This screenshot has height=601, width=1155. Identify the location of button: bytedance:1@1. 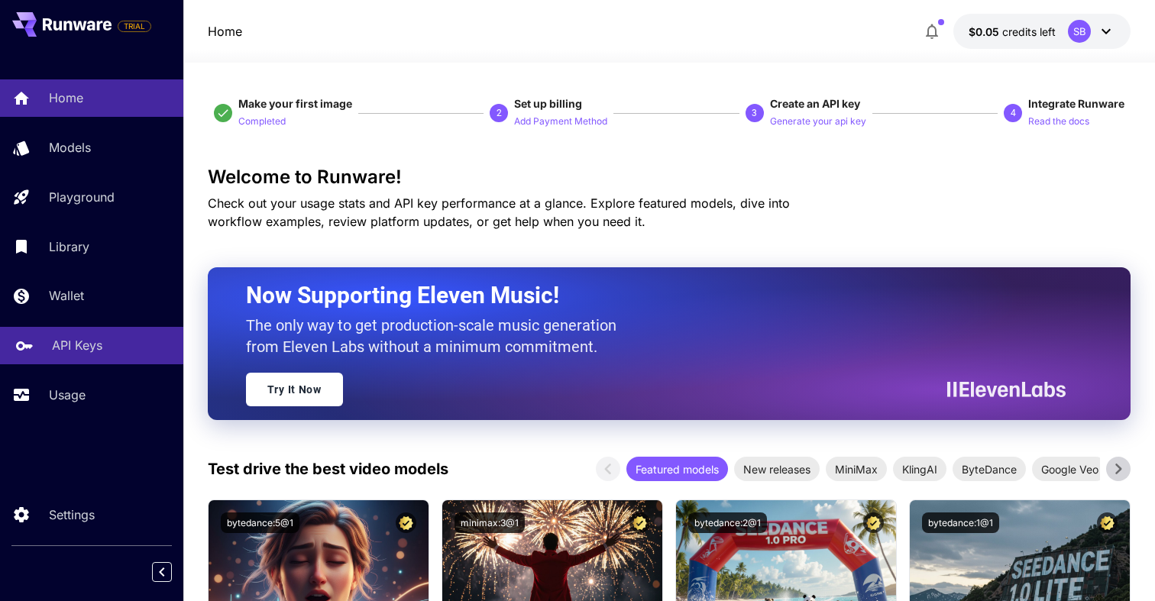
(960, 522).